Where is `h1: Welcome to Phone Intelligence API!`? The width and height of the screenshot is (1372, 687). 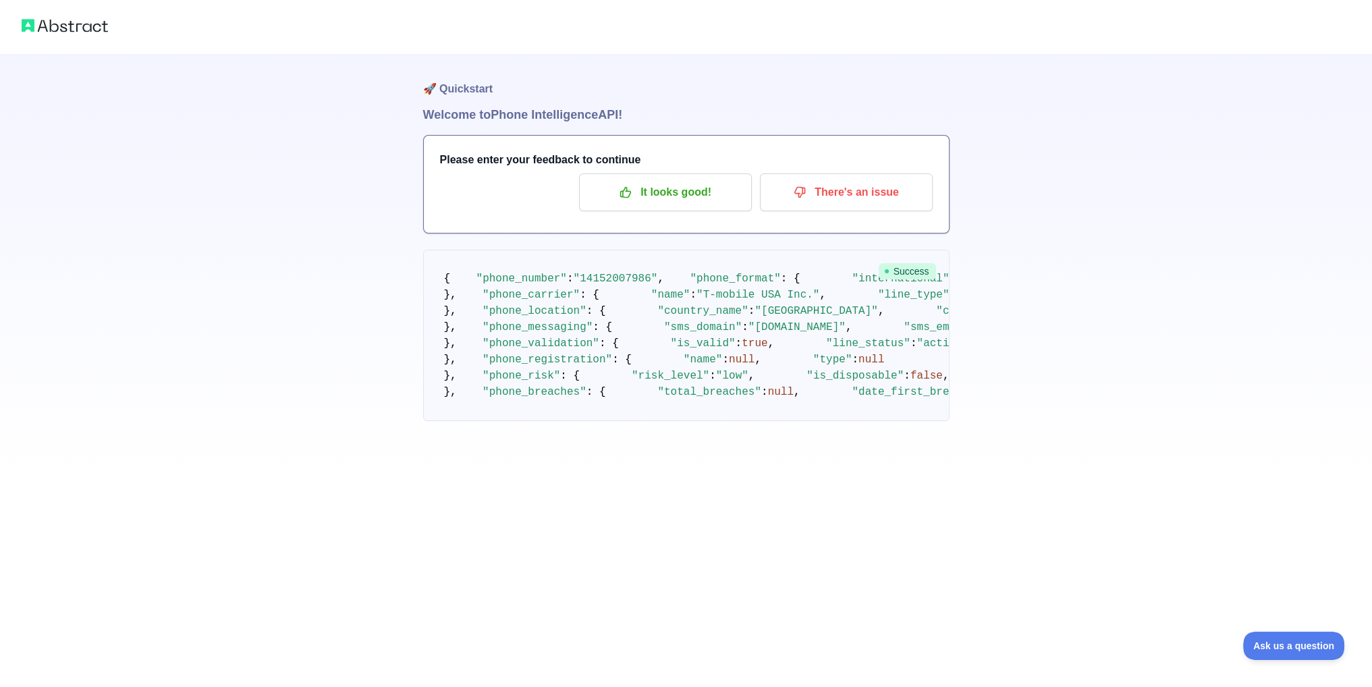 h1: Welcome to Phone Intelligence API! is located at coordinates (686, 115).